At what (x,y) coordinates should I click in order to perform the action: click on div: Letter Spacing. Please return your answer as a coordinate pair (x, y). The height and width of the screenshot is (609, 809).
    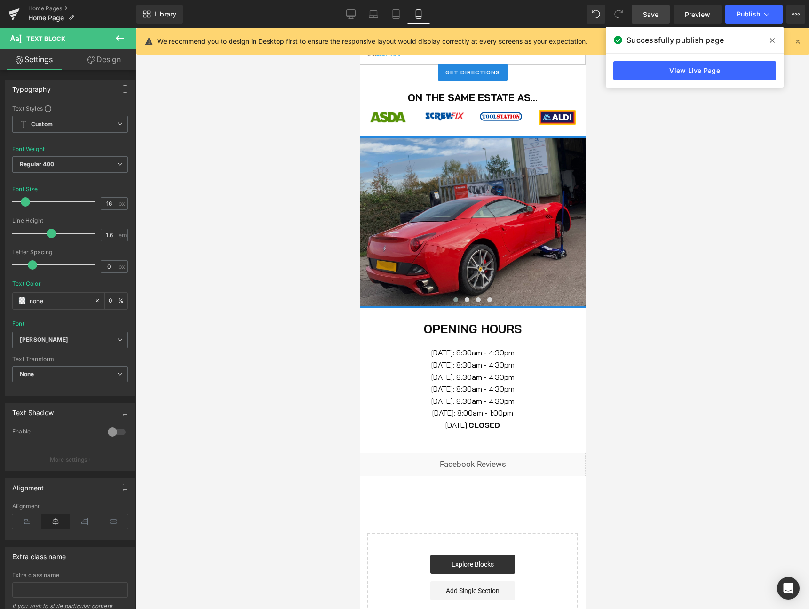
    Looking at the image, I should click on (70, 252).